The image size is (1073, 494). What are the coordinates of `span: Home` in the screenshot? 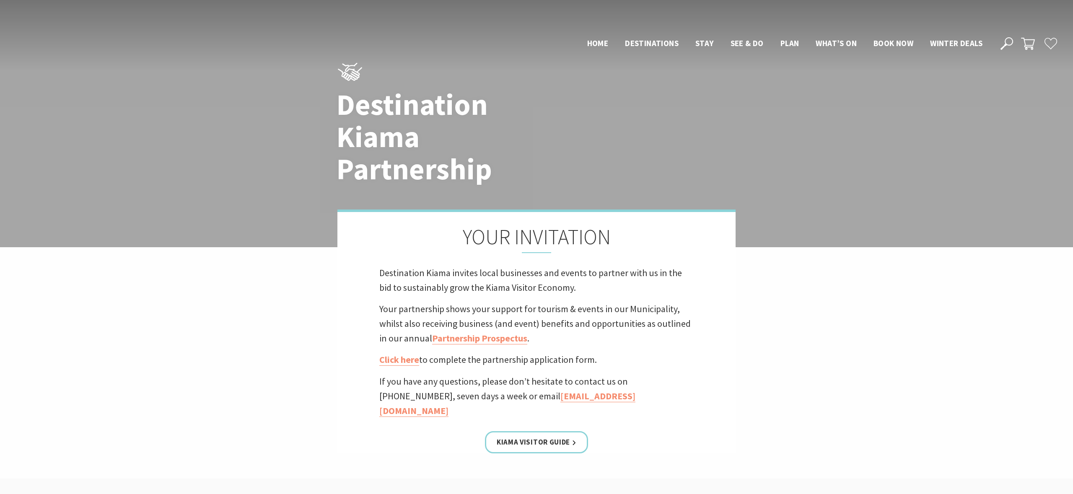 It's located at (598, 43).